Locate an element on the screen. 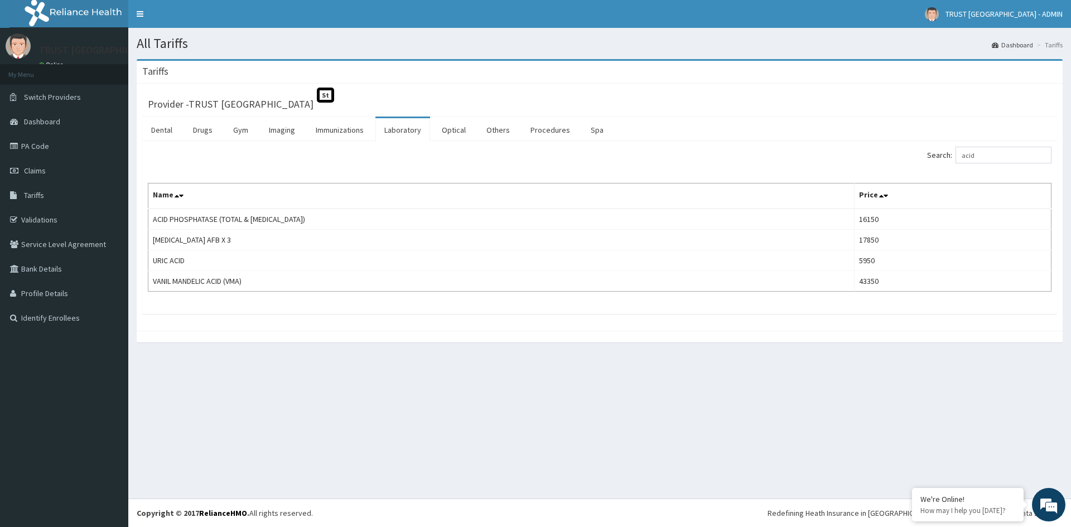  label: Search: is located at coordinates (989, 155).